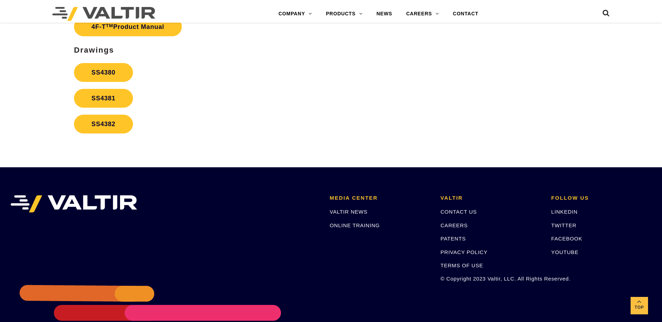 The height and width of the screenshot is (322, 662). Describe the element at coordinates (295, 14) in the screenshot. I see `a: COMPANY` at that location.